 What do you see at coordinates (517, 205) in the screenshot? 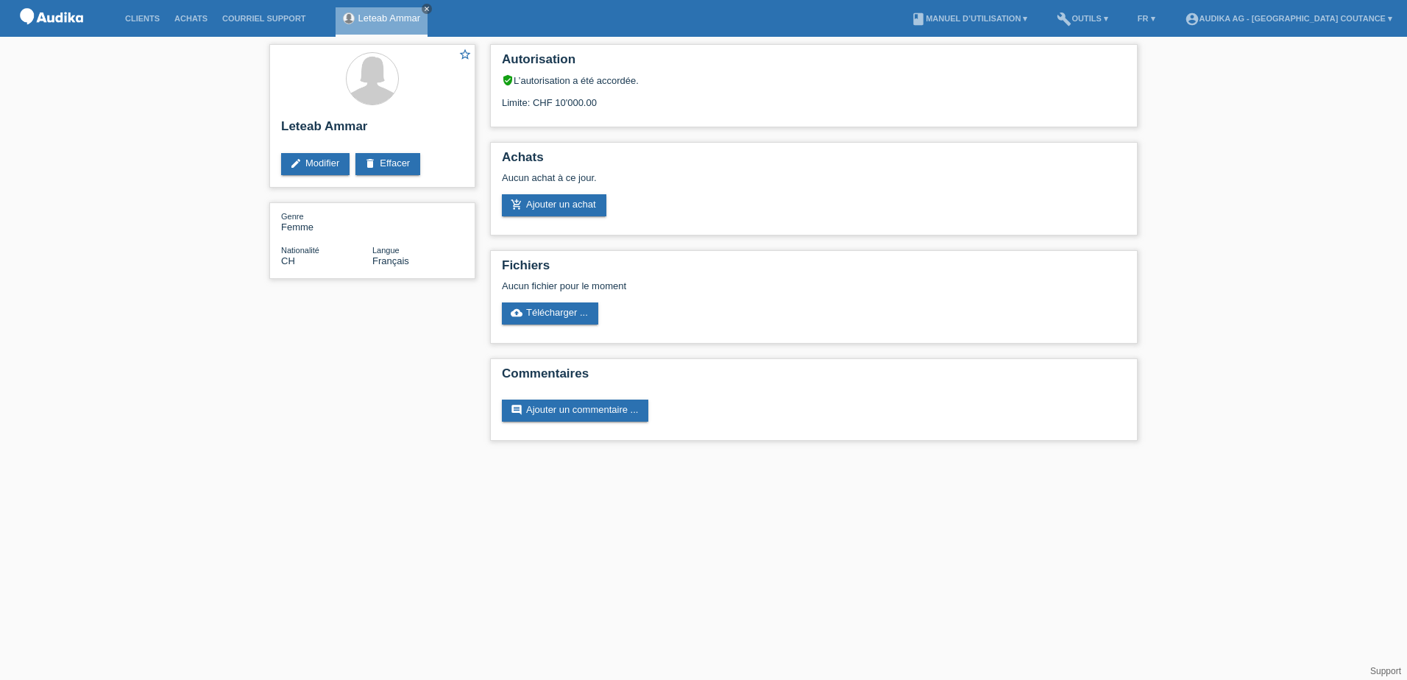
I see `i: add_shopping_cart` at bounding box center [517, 205].